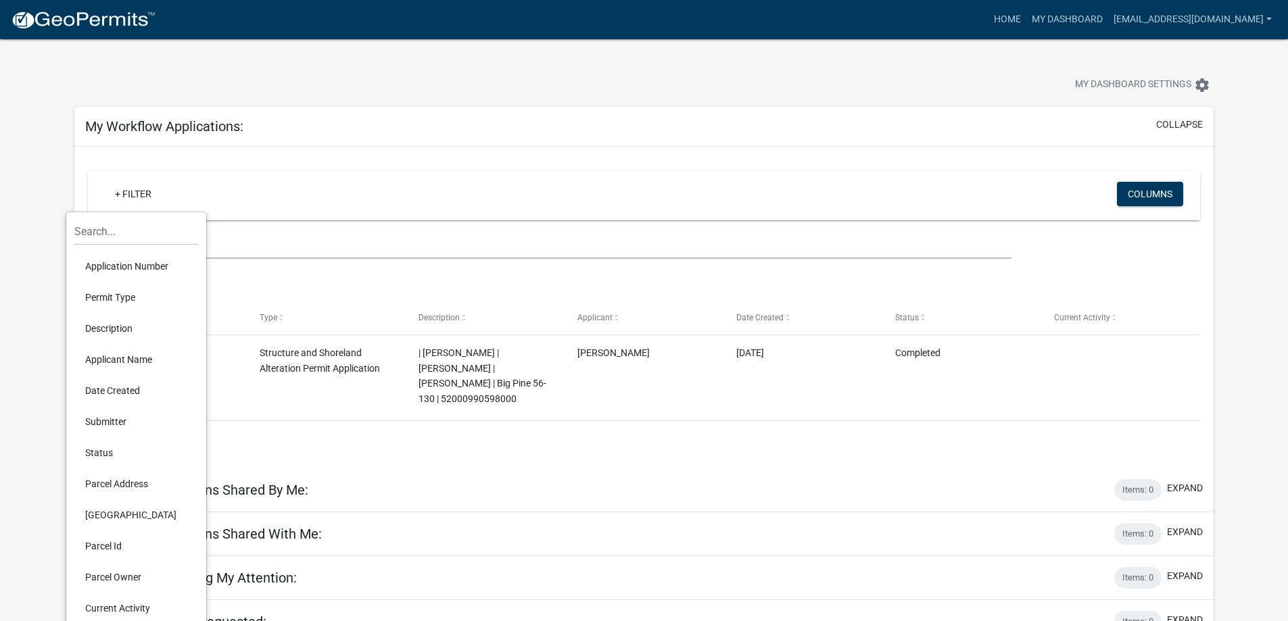  What do you see at coordinates (1143, 85) in the screenshot?
I see `button: My Dashboard Settingssettings` at bounding box center [1143, 85].